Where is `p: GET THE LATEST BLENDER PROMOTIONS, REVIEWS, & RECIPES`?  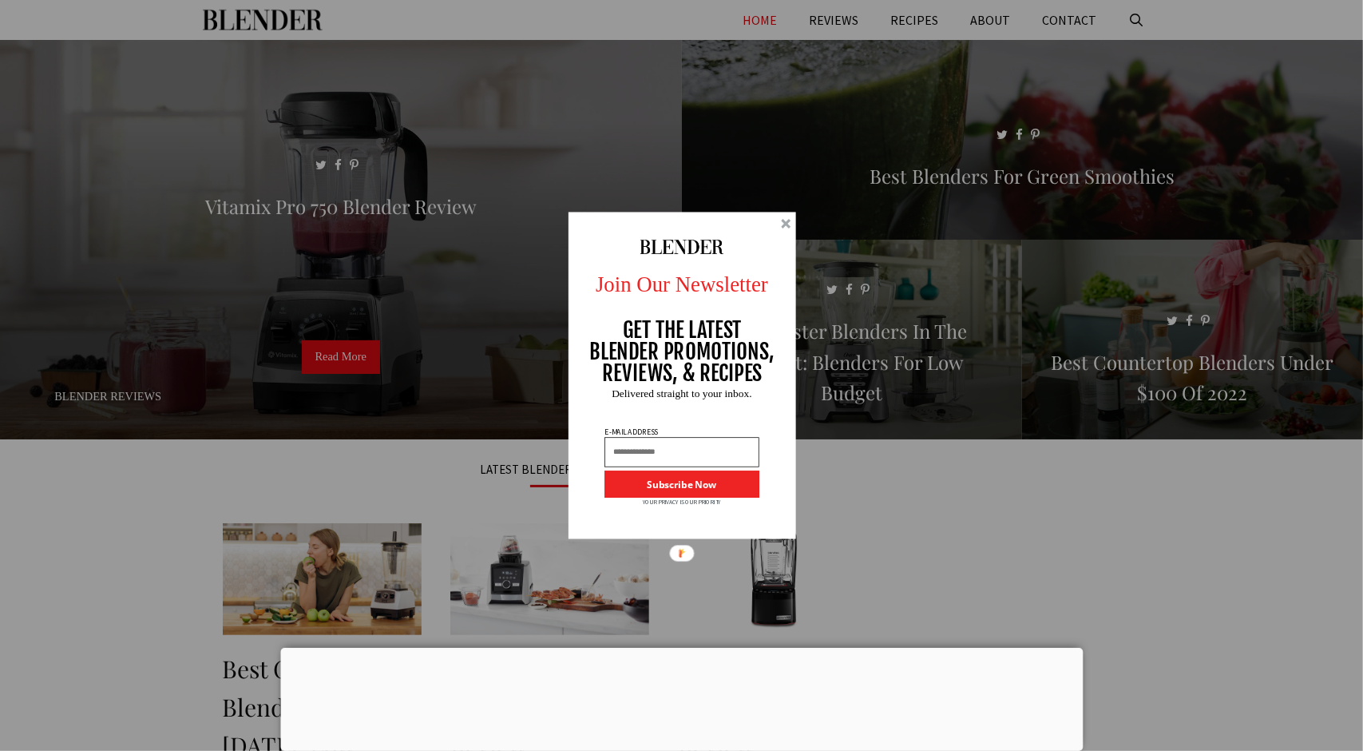
p: GET THE LATEST BLENDER PROMOTIONS, REVIEWS, & RECIPES is located at coordinates (681, 351).